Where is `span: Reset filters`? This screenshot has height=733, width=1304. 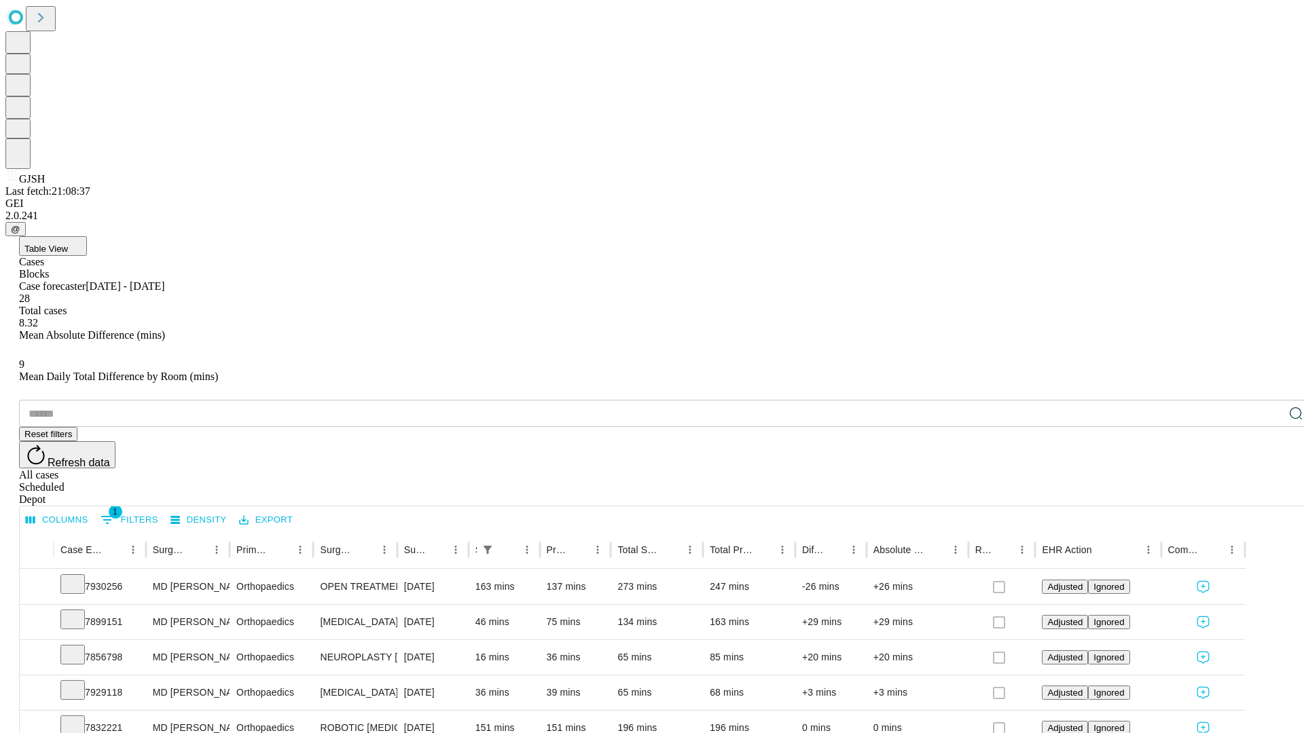 span: Reset filters is located at coordinates (48, 434).